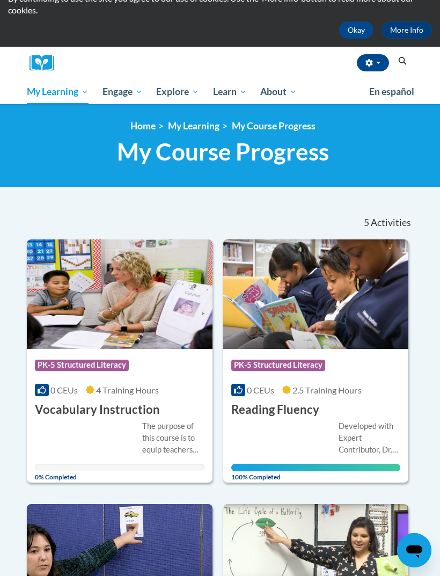 Image resolution: width=440 pixels, height=576 pixels. What do you see at coordinates (220, 92) in the screenshot?
I see `div: Main menu` at bounding box center [220, 92].